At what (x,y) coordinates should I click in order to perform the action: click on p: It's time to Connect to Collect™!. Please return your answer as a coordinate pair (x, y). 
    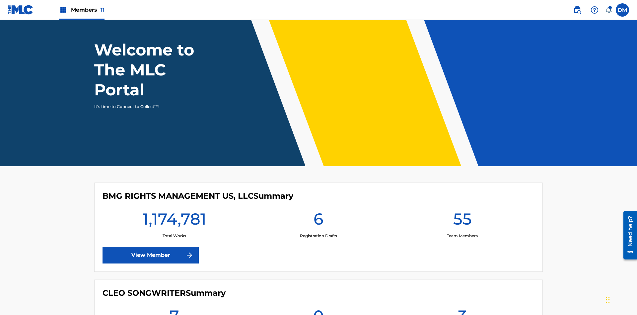
    Looking at the image, I should click on (152, 107).